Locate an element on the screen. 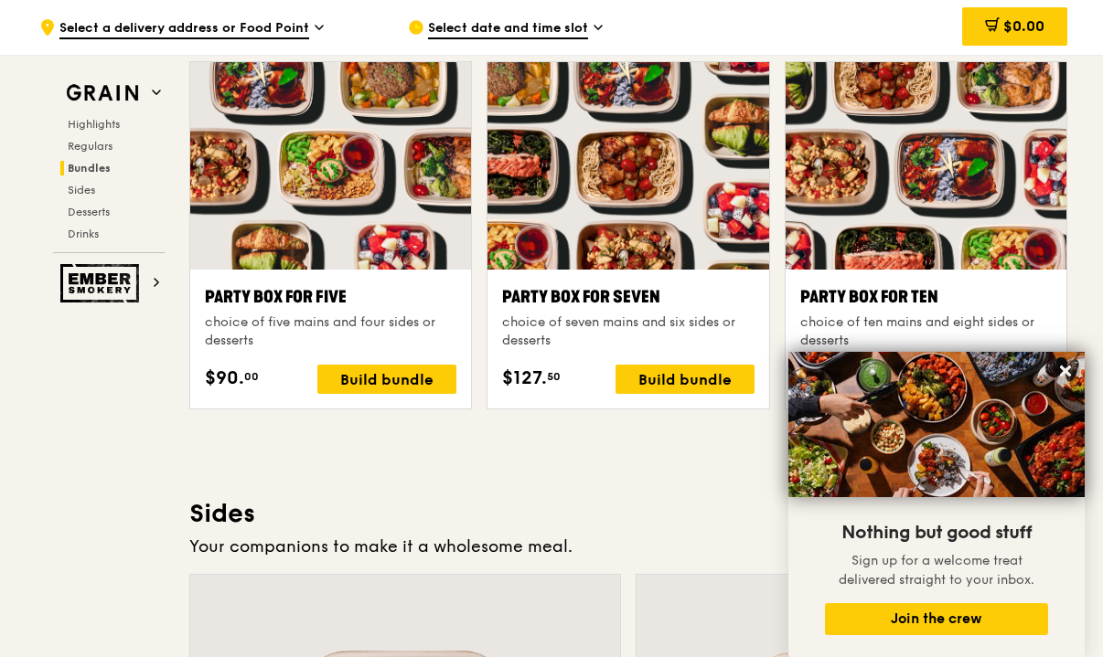 This screenshot has height=657, width=1103. span: Drinks is located at coordinates (83, 234).